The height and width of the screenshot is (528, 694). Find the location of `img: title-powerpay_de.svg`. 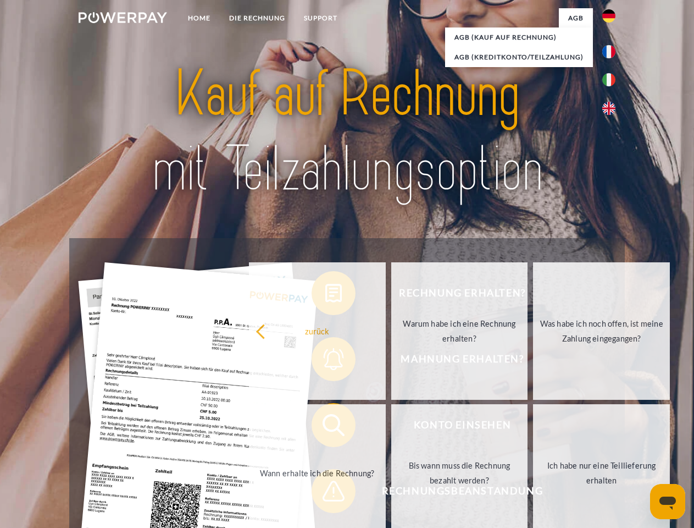

img: title-powerpay_de.svg is located at coordinates (347, 131).